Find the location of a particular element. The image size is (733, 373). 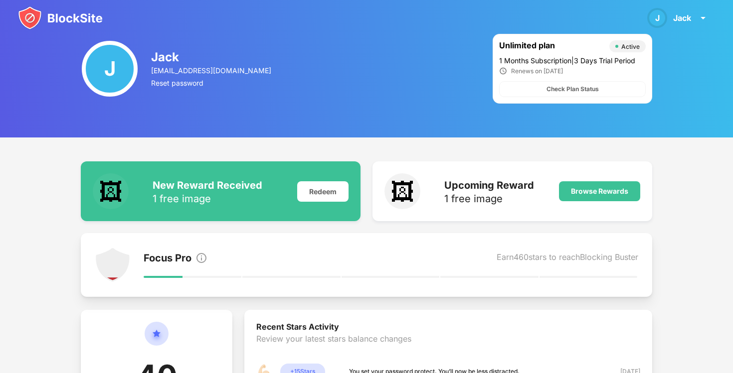

div: Browse Rewards is located at coordinates (599, 191).